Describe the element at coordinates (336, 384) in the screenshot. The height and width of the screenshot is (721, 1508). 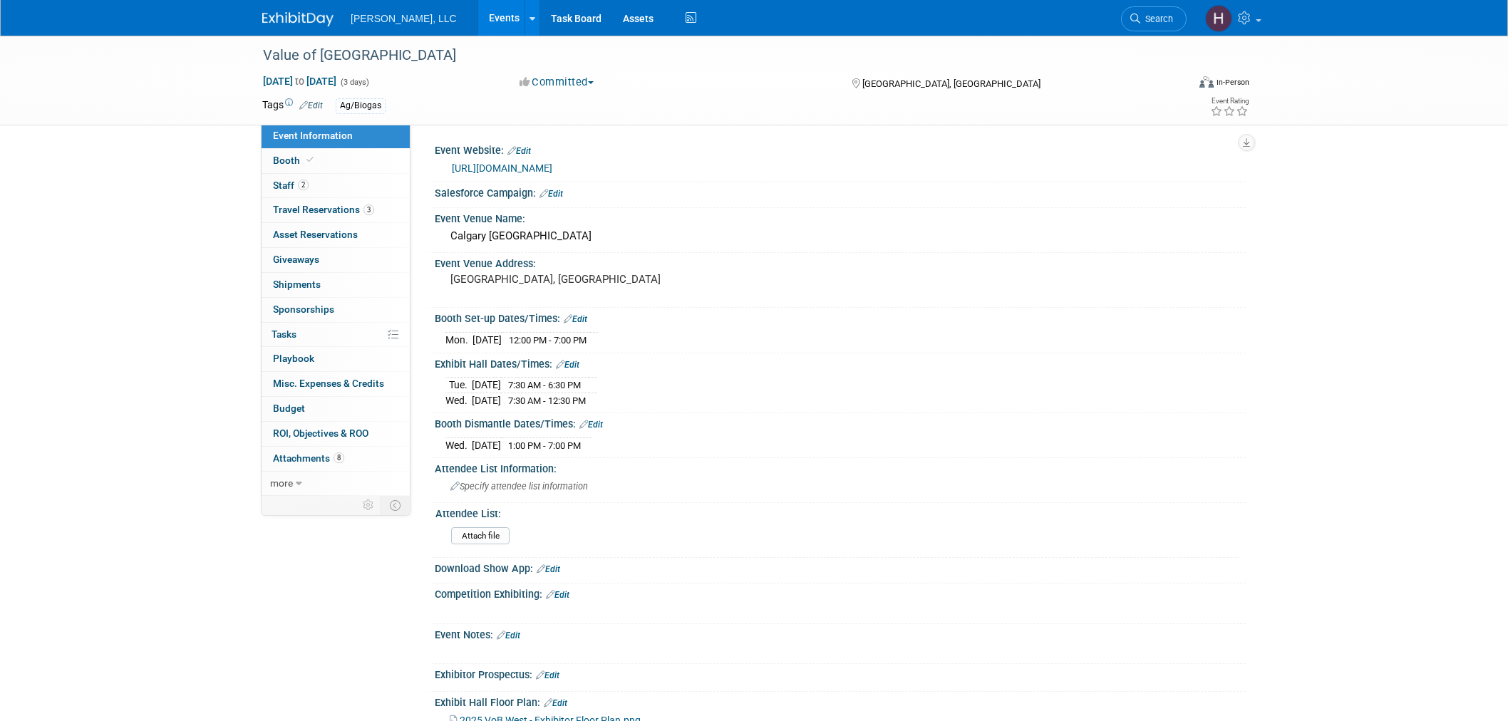
I see `a: Misc. Expenses & Credits` at that location.